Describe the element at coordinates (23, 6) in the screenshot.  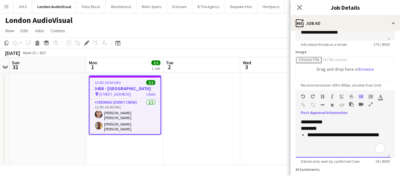
I see `button: JHLX` at that location.